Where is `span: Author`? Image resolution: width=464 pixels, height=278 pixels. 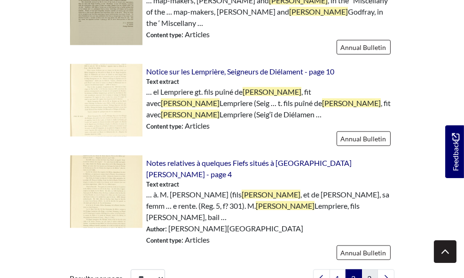
span: Author is located at coordinates (156, 229).